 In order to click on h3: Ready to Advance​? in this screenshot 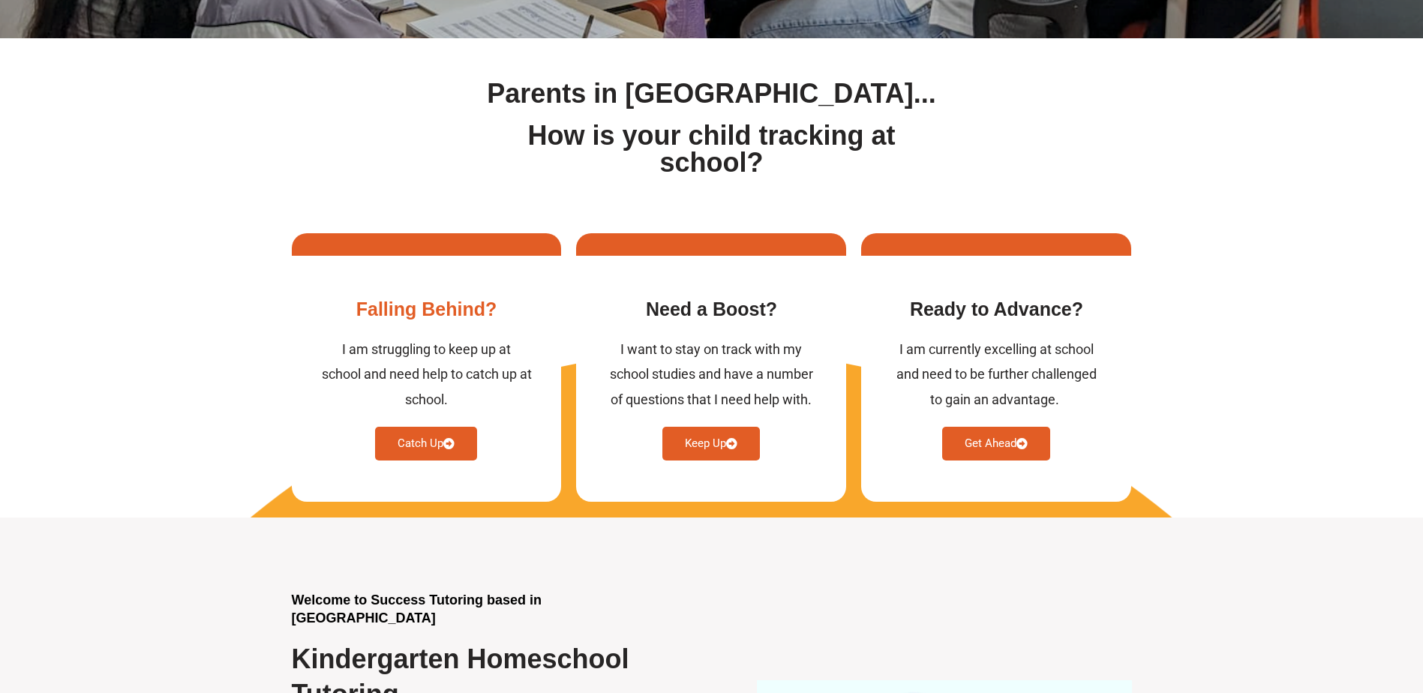, I will do `click(996, 309)`.